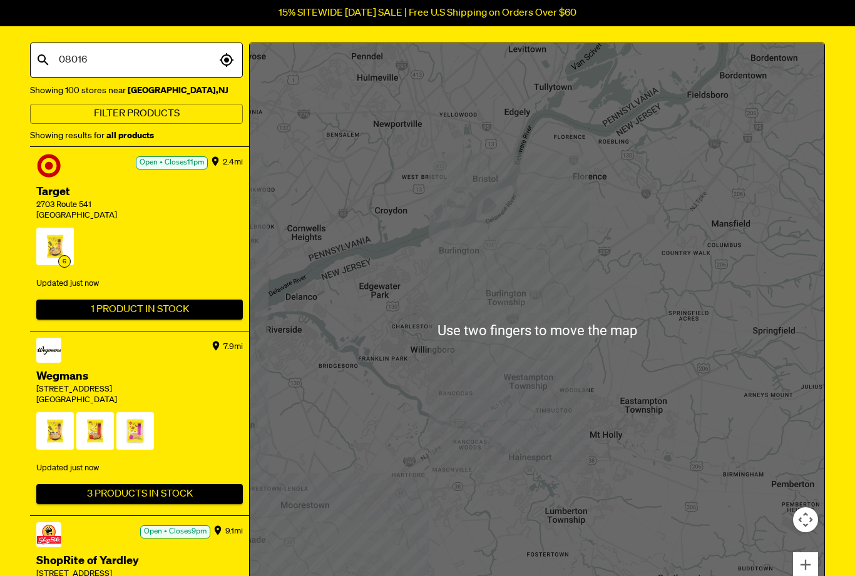 This screenshot has width=855, height=576. Describe the element at coordinates (171, 163) in the screenshot. I see `div: Open • Closes 11pm` at that location.